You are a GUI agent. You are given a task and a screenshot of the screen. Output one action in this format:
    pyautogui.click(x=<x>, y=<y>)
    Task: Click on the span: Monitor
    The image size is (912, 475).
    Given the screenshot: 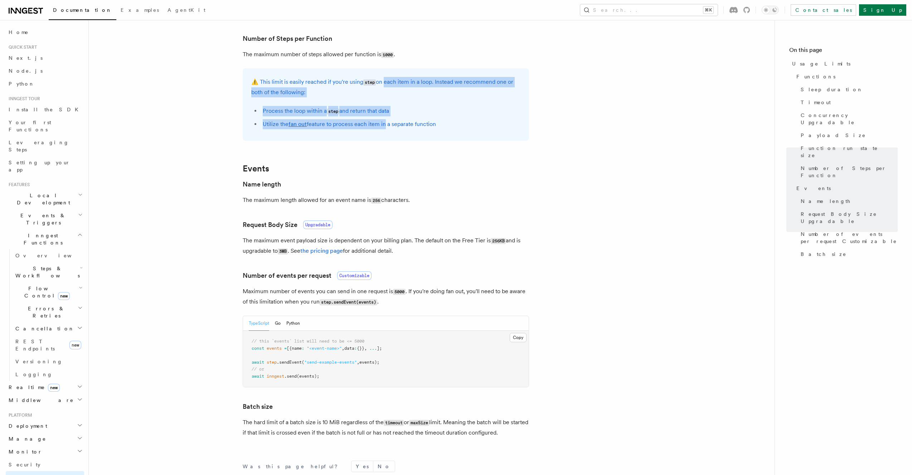 What is the action you would take?
    pyautogui.click(x=24, y=452)
    